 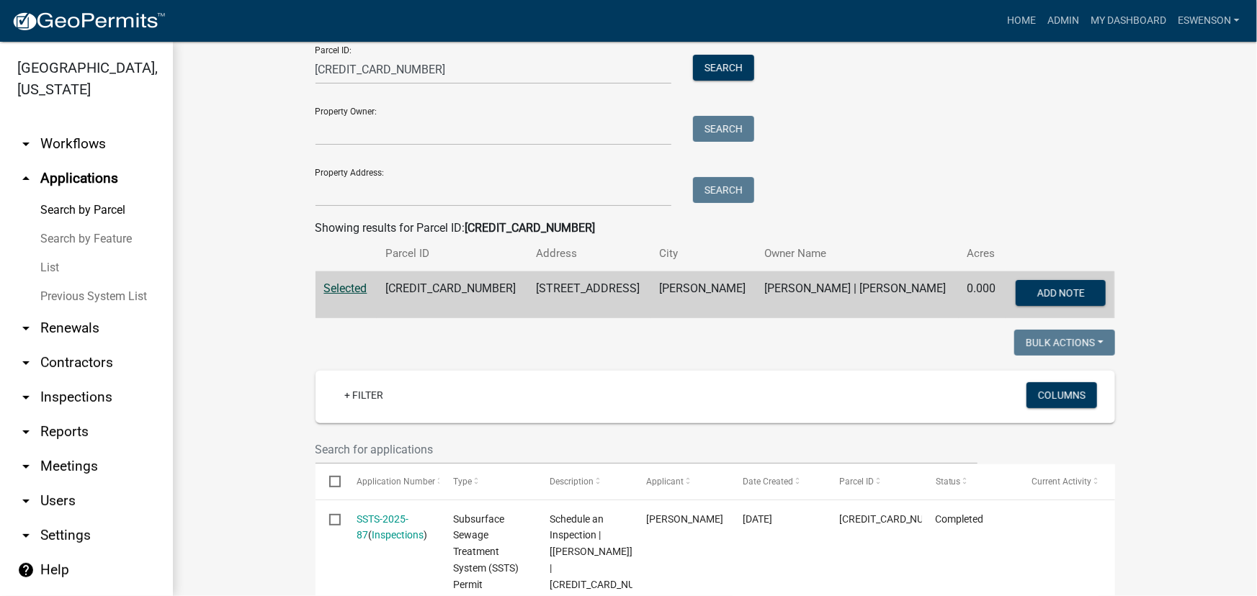 What do you see at coordinates (948, 482) in the screenshot?
I see `span: Status` at bounding box center [948, 482].